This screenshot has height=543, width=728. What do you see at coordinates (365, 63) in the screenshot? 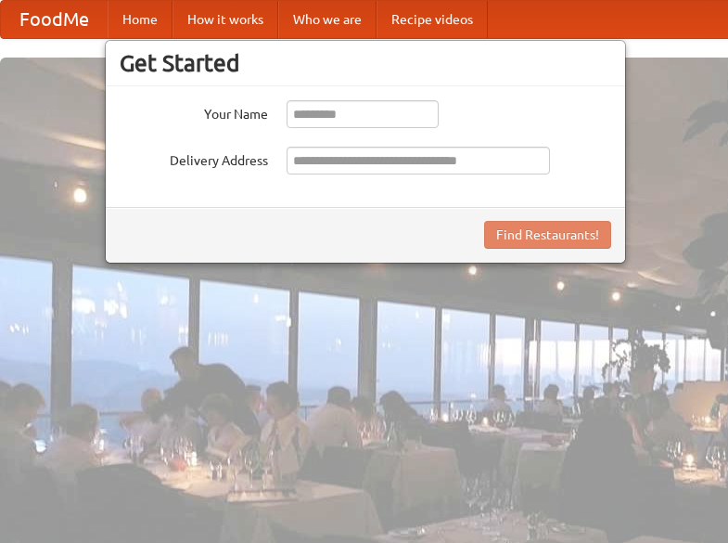
I see `h3: Get Started` at bounding box center [365, 63].